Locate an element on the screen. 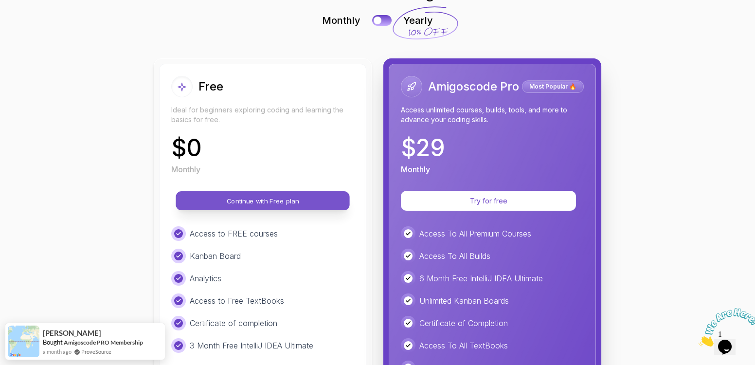  p: Analytics is located at coordinates (205, 278).